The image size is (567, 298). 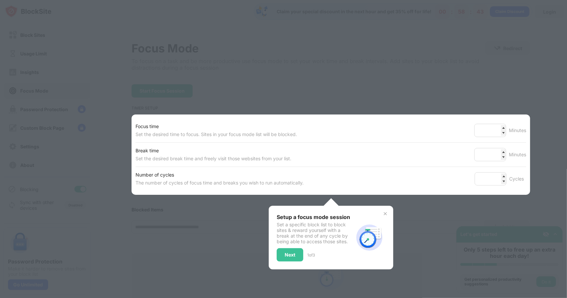 What do you see at coordinates (311, 255) in the screenshot?
I see `div: 1 of 3` at bounding box center [311, 255].